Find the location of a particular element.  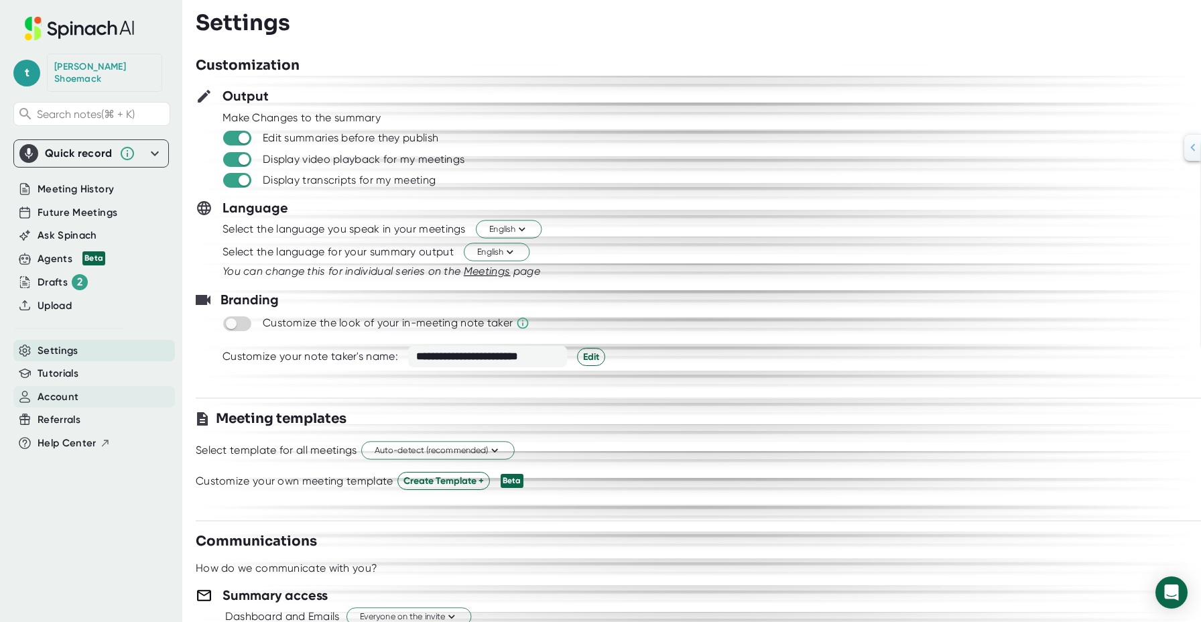

div: Customize your note taker's name: is located at coordinates (310, 357).